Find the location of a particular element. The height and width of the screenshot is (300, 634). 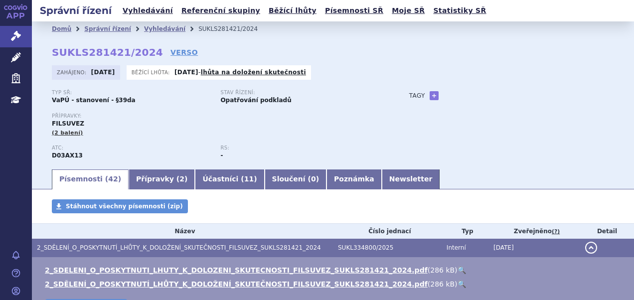

button: detail is located at coordinates (592, 248).